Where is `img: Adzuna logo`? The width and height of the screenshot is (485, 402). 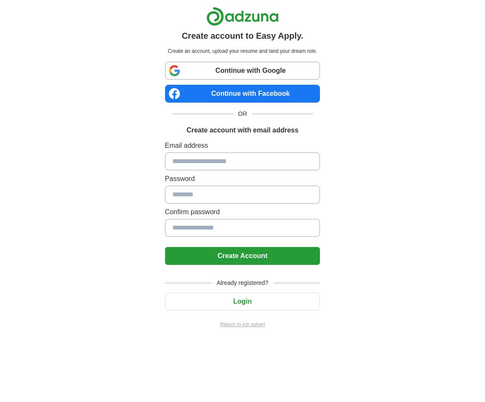
img: Adzuna logo is located at coordinates (243, 16).